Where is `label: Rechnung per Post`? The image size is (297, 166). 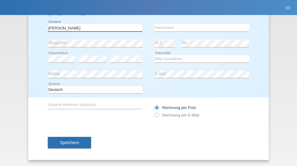 label: Rechnung per Post is located at coordinates (175, 108).